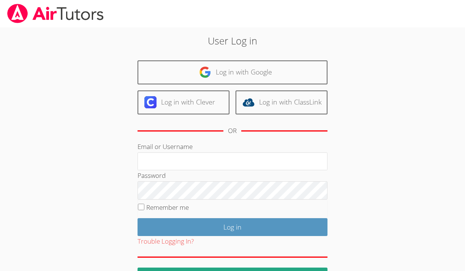 This screenshot has height=271, width=465. I want to click on img: airtutors_banner-c4298cdbf04f3fff15de1276eac7730deb9818008684d7c2e4769d2f7ddbe033.png, so click(55, 13).